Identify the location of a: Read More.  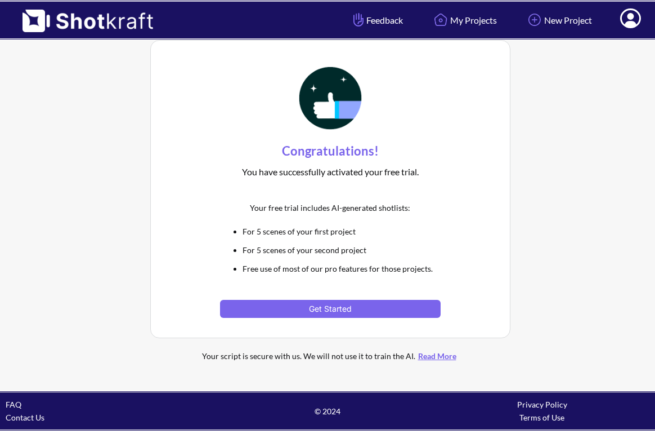
(438, 355).